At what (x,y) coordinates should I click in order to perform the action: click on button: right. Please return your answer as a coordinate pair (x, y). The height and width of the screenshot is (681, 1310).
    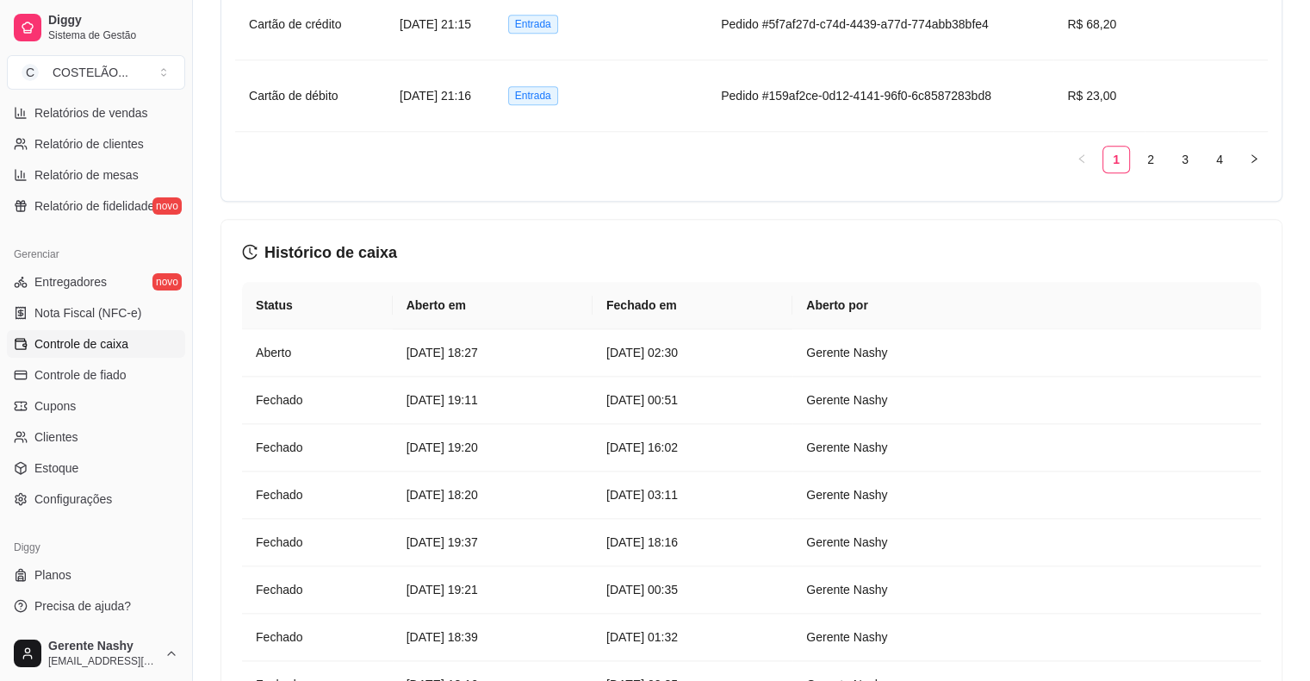
    Looking at the image, I should click on (1254, 159).